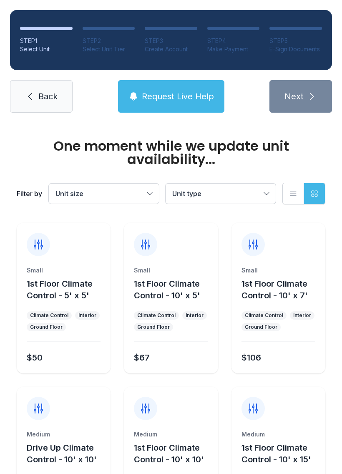 This screenshot has height=474, width=342. I want to click on div: $106, so click(251, 357).